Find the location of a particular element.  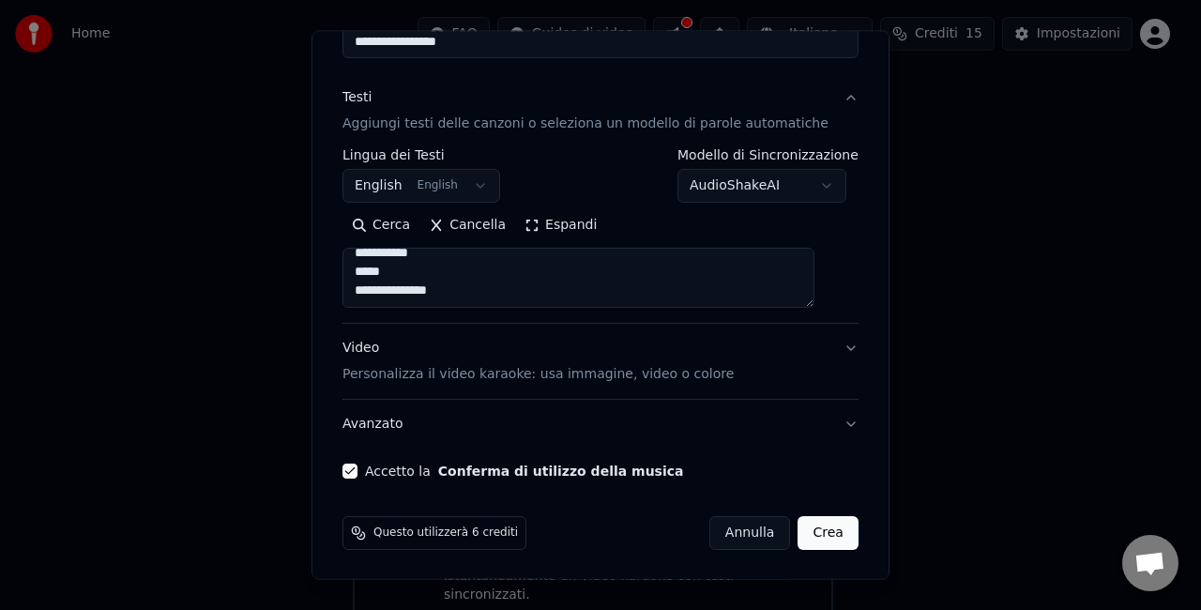

div: Video is located at coordinates (538, 361).